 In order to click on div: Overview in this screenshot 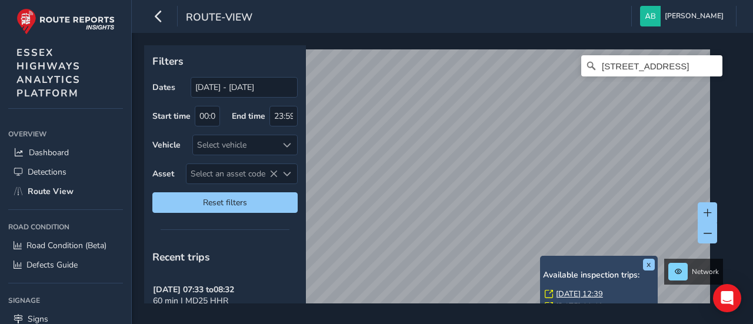, I will do `click(65, 134)`.